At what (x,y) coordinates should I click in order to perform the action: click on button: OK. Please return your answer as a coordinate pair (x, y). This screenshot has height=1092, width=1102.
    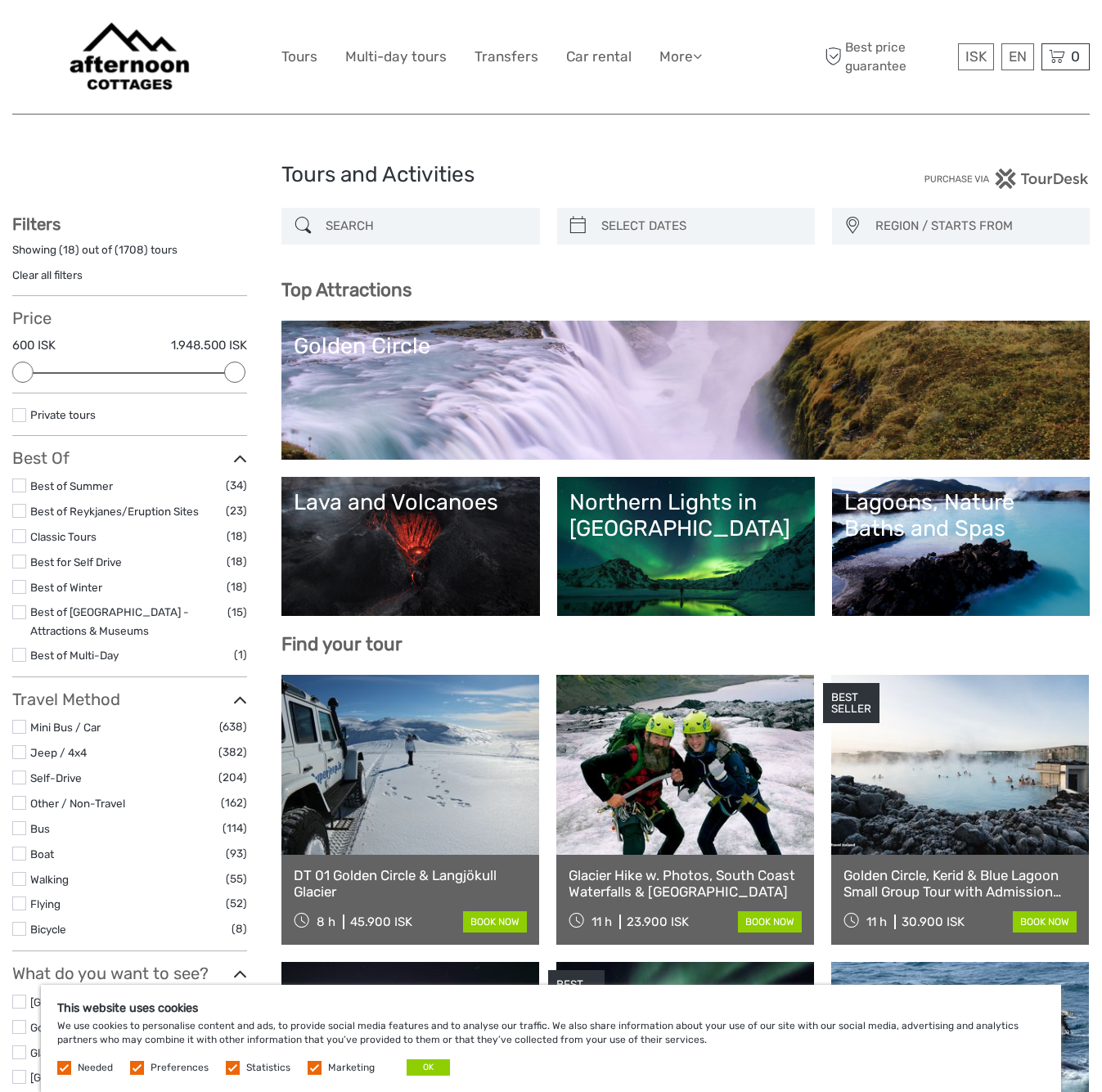
    Looking at the image, I should click on (427, 1067).